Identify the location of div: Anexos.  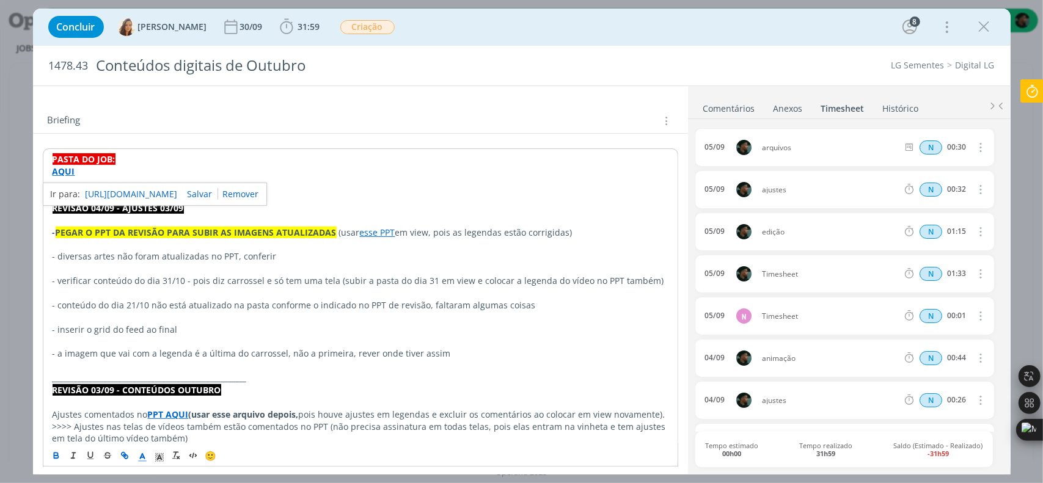
(788, 109).